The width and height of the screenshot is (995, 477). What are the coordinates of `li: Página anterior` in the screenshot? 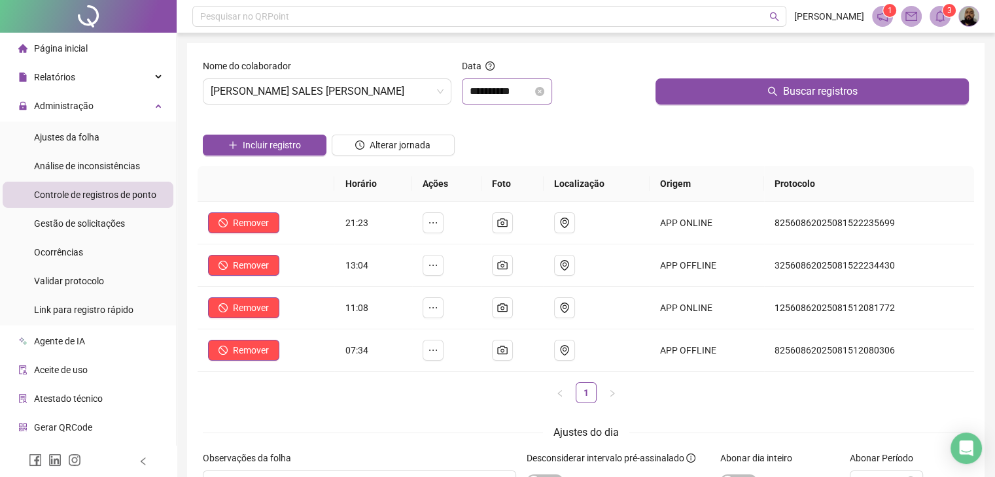 It's located at (560, 393).